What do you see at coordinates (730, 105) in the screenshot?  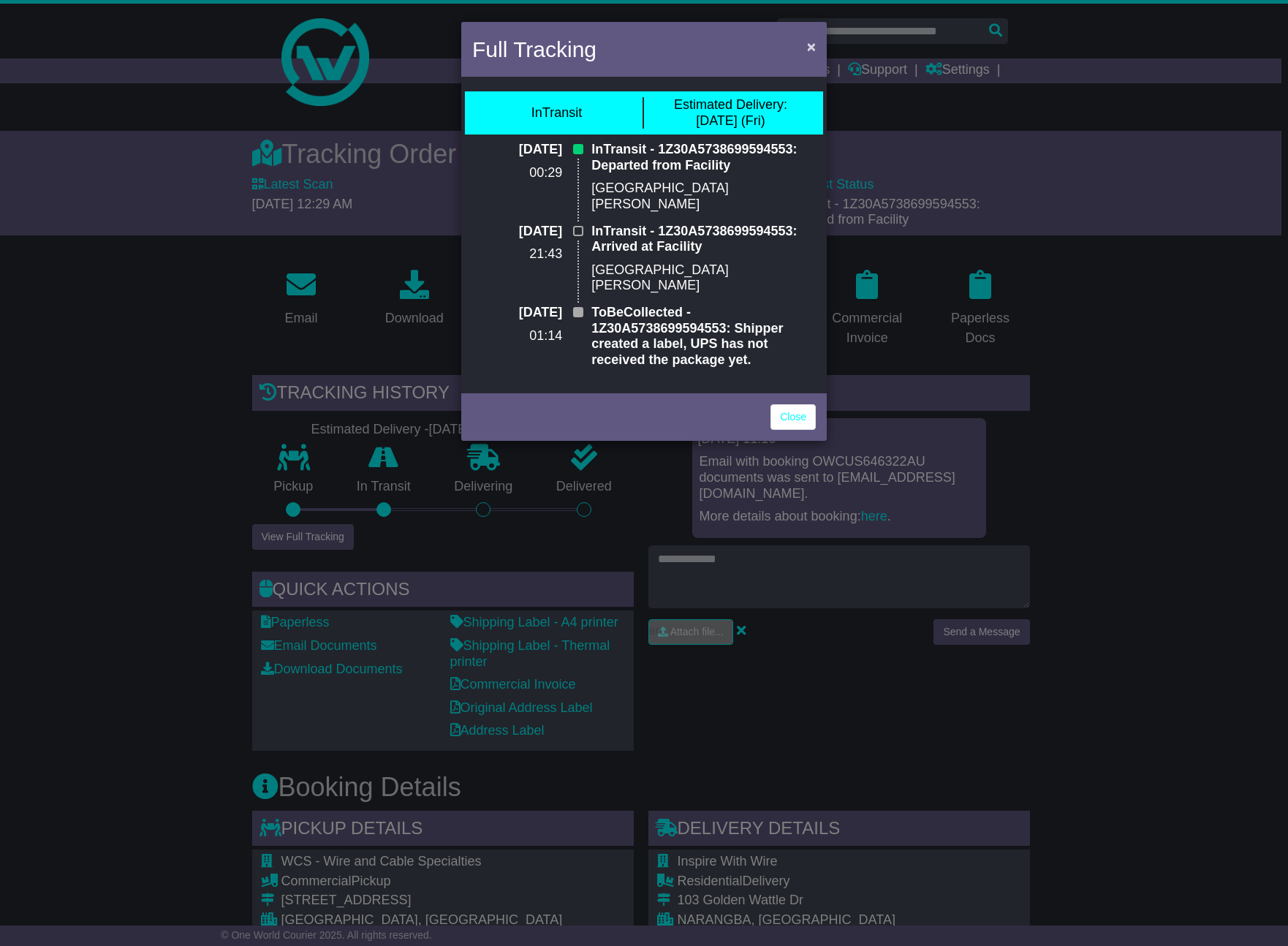 I see `span: Estimated Delivery:` at bounding box center [730, 105].